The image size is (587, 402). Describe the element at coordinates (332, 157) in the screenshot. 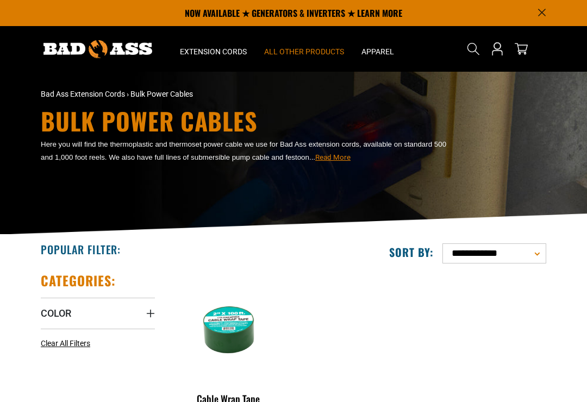

I see `span: Read More` at that location.